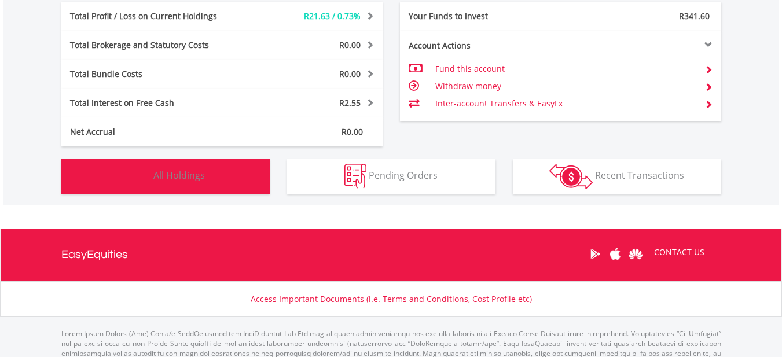 Image resolution: width=782 pixels, height=357 pixels. Describe the element at coordinates (355, 176) in the screenshot. I see `img: pending_instructions-wht.png` at that location.